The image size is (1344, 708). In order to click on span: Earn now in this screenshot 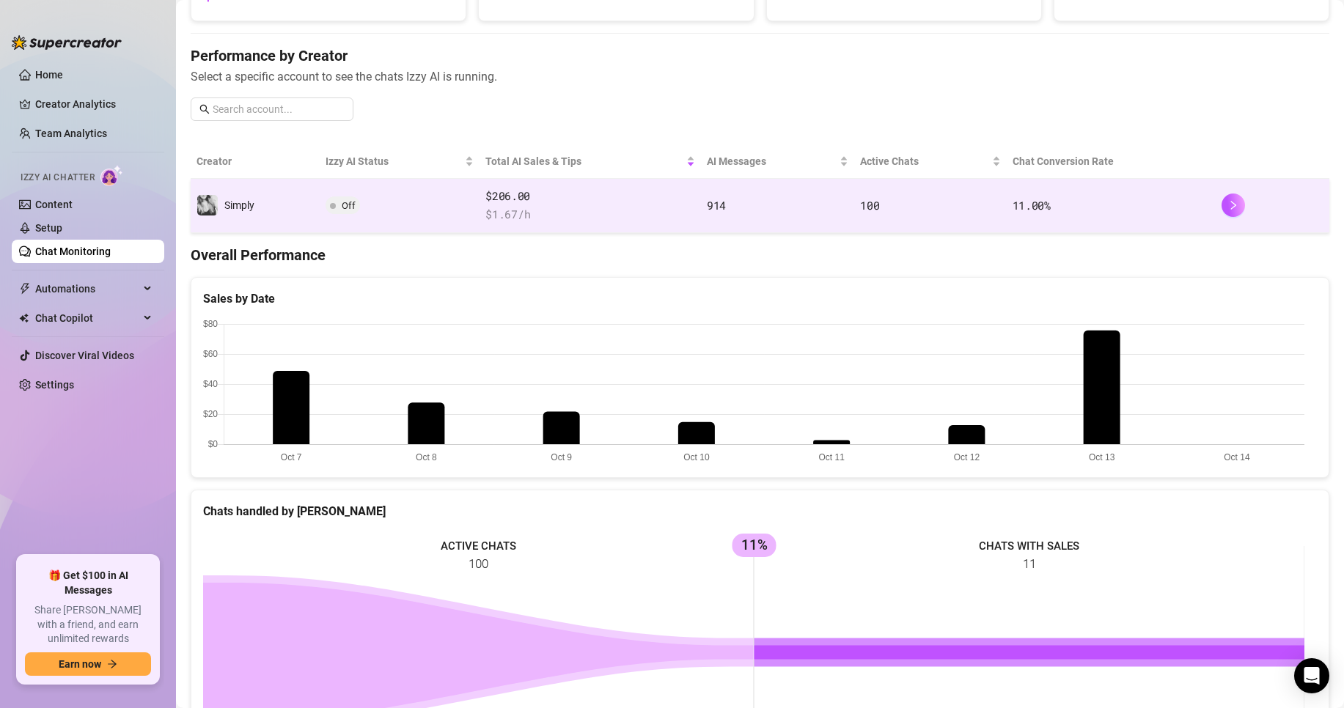, I will do `click(80, 664)`.